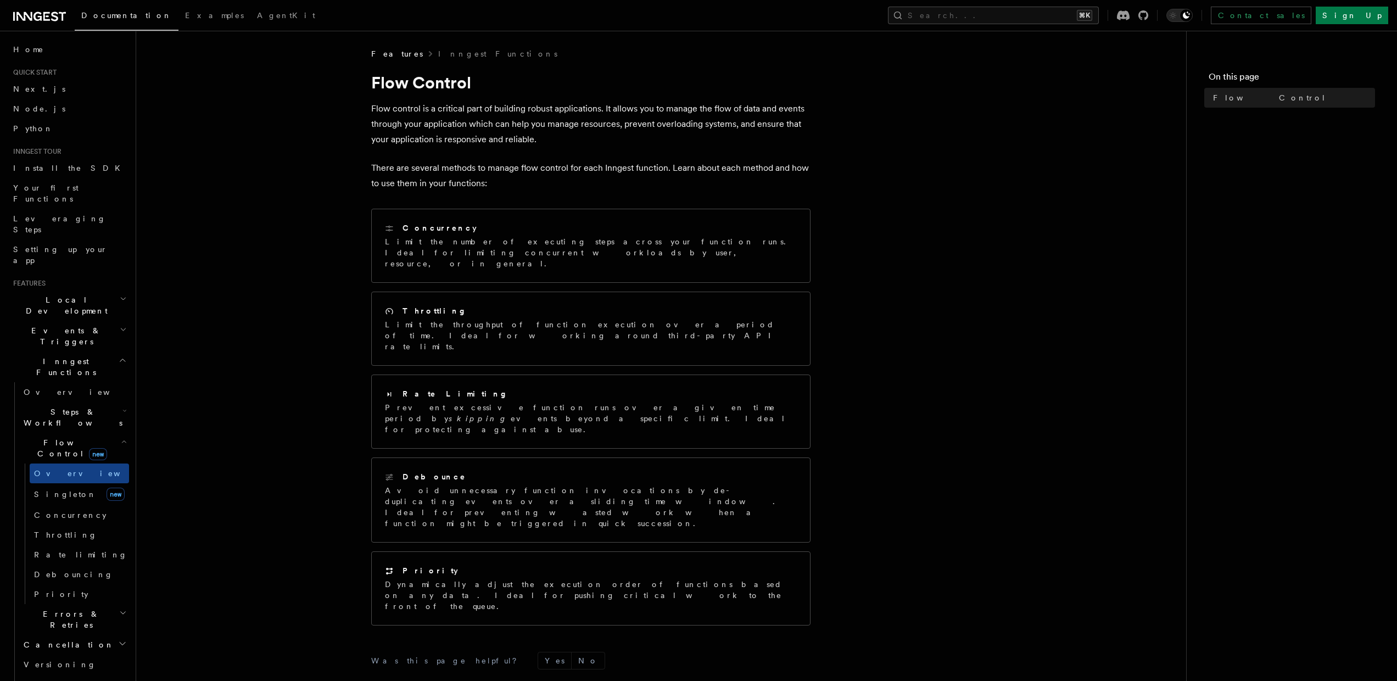 The height and width of the screenshot is (681, 1397). What do you see at coordinates (69, 89) in the screenshot?
I see `a: Next.js` at bounding box center [69, 89].